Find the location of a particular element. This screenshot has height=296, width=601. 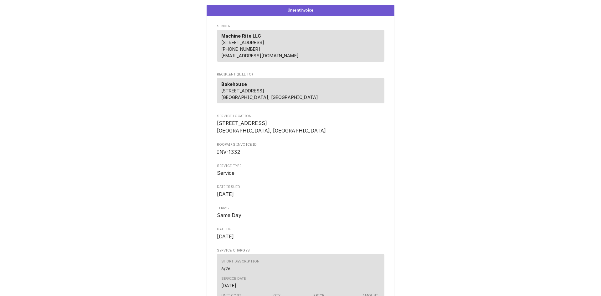

div: Service Location is located at coordinates (300, 124).